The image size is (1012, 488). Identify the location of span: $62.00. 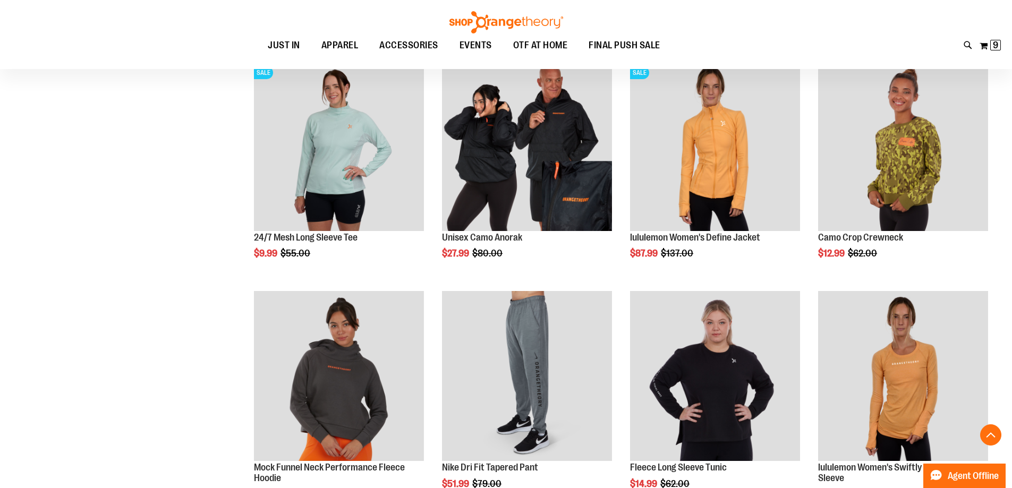
(863, 253).